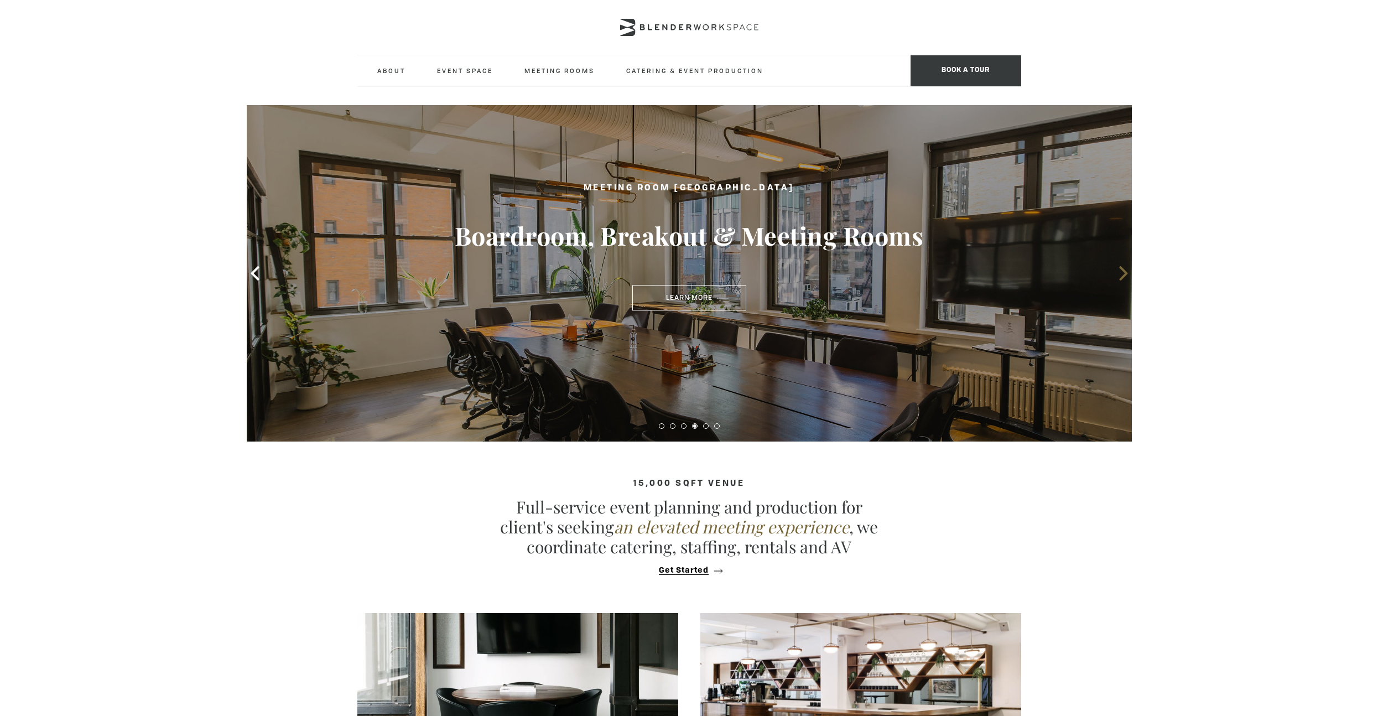 This screenshot has width=1378, height=716. What do you see at coordinates (689, 483) in the screenshot?
I see `h4: 15,000 sqft venue` at bounding box center [689, 483].